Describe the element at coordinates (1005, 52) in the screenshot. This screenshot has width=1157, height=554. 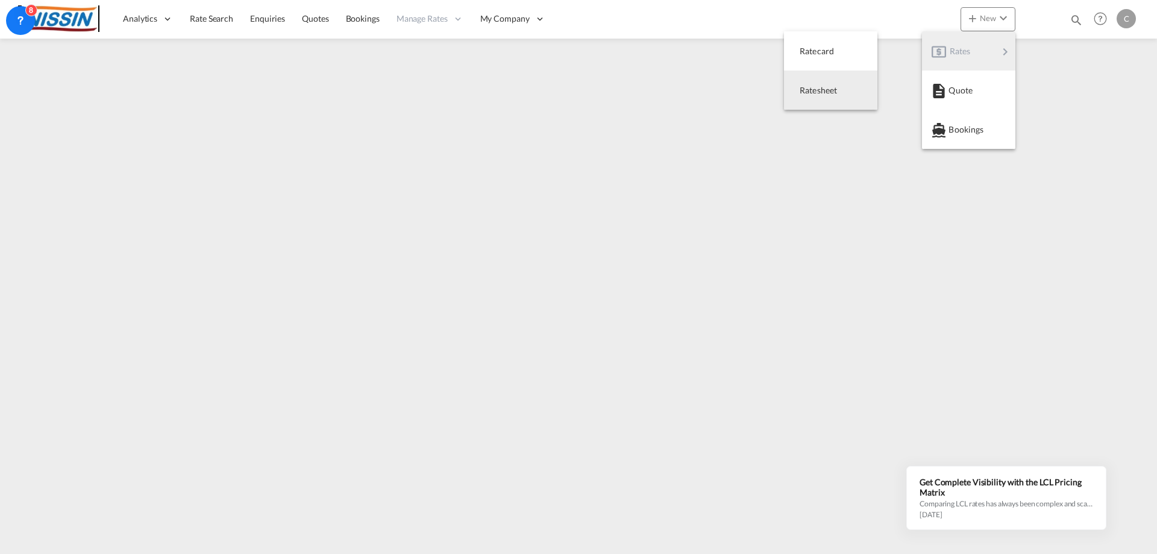
I see `md-icon: icon-chevron-right` at that location.